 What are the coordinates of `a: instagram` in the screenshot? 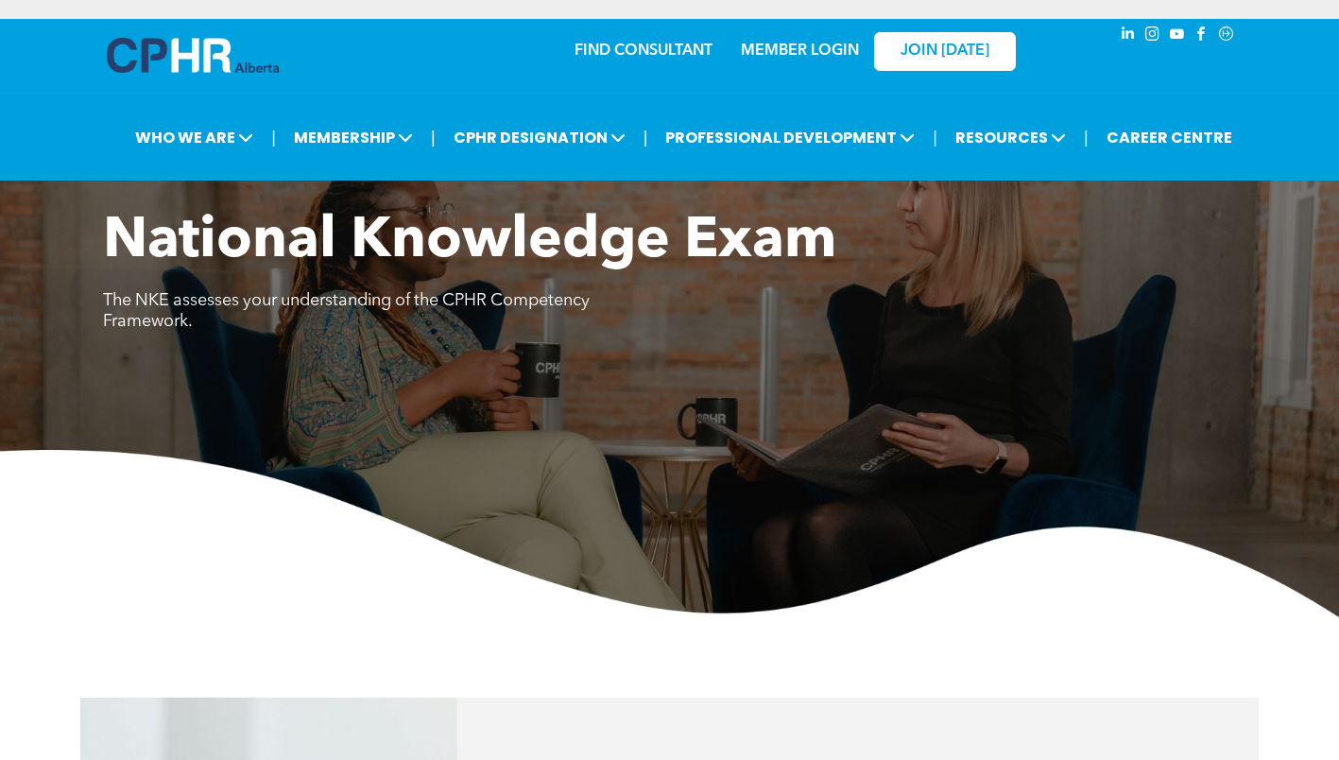 It's located at (1153, 36).